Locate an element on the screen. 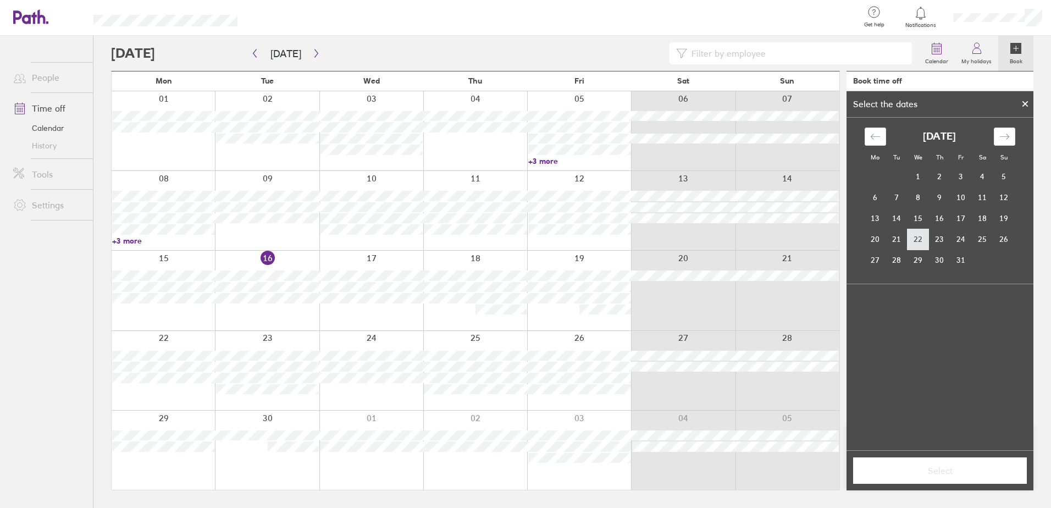 The height and width of the screenshot is (508, 1051). td: Sunday, October 12, 2025 is located at coordinates (1004, 197).